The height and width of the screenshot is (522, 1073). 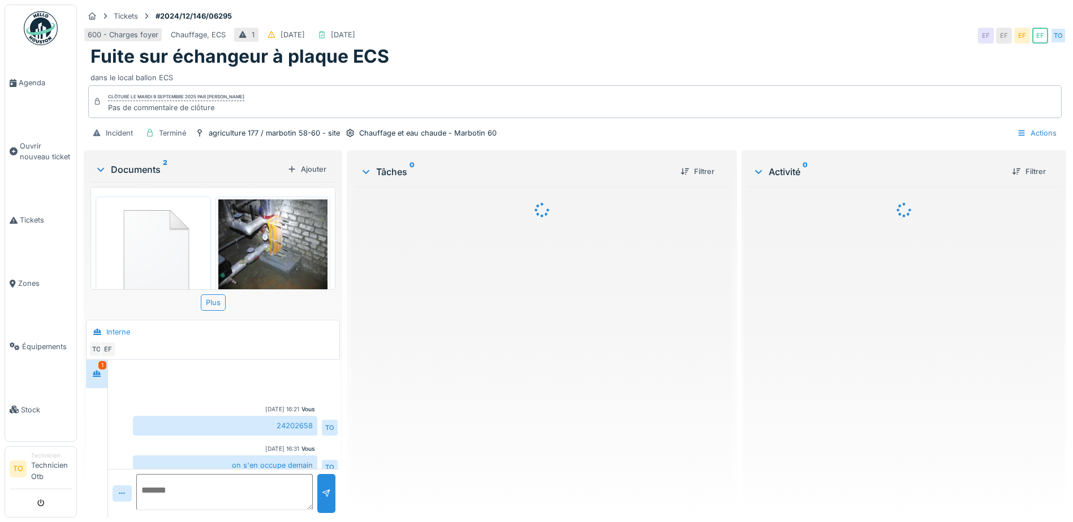 What do you see at coordinates (41, 470) in the screenshot?
I see `a: TO TechnicienTechnicien Otb` at bounding box center [41, 470].